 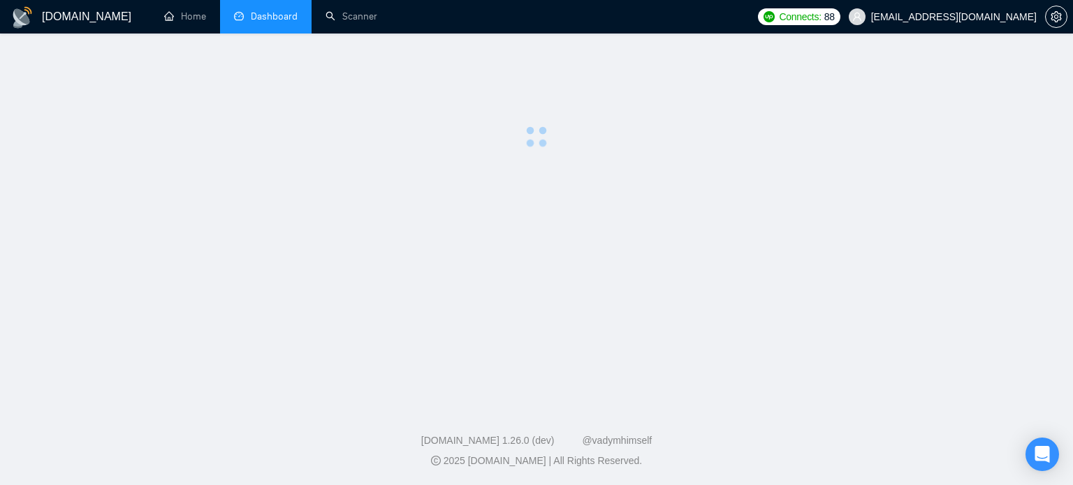 I want to click on a: @vadymhimself, so click(x=617, y=441).